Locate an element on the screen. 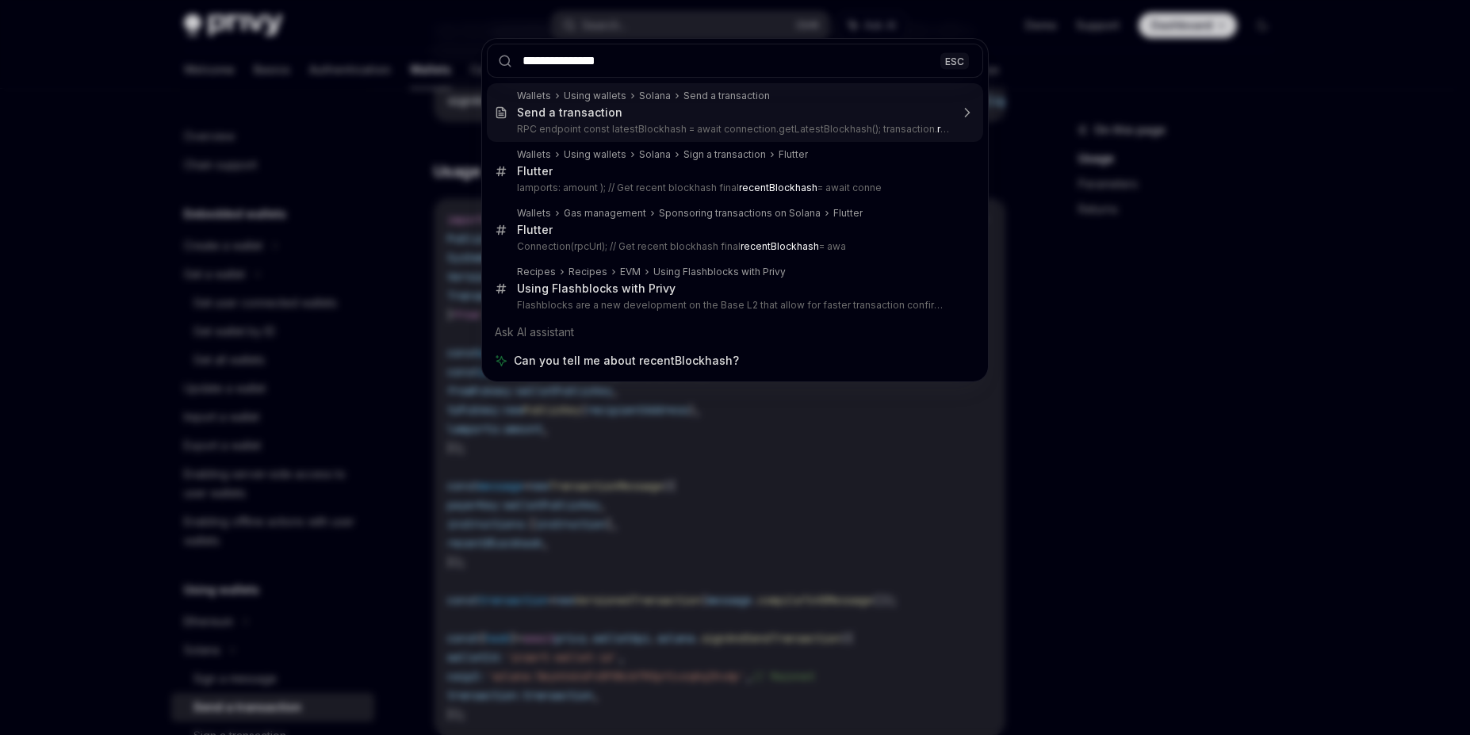 The height and width of the screenshot is (735, 1470). p: lamports: amount ); // Get recent blockhash final = await conne is located at coordinates (734, 188).